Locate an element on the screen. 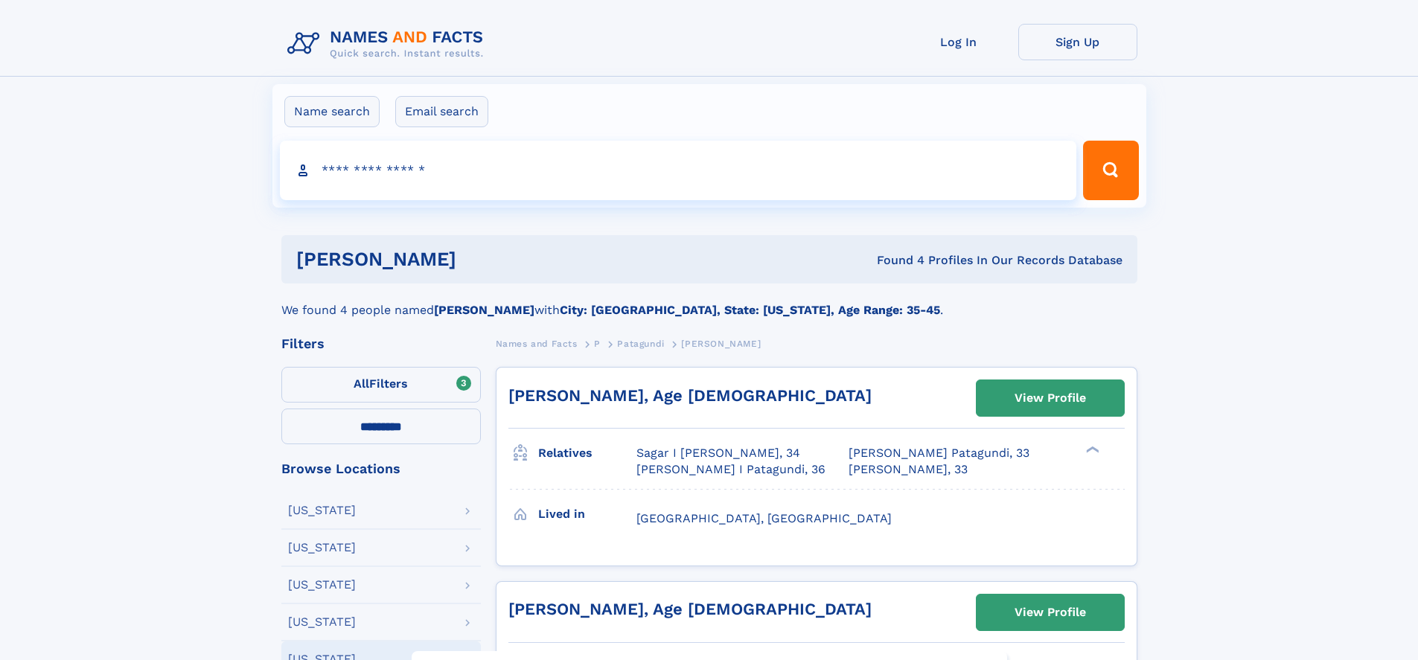 This screenshot has width=1418, height=660. img: Logo Names and Facts is located at coordinates (389, 44).